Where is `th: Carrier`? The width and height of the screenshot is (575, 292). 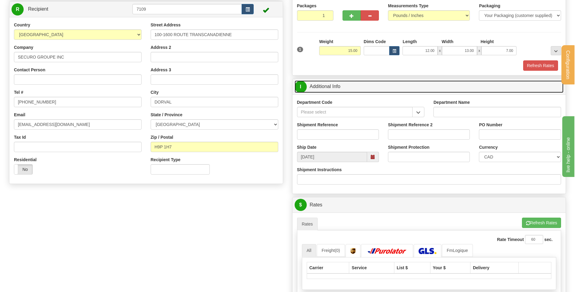 th: Carrier is located at coordinates (328, 268).